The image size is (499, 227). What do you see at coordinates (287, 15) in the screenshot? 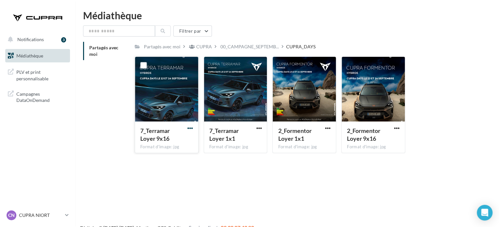
I see `div: Médiathèque` at bounding box center [287, 15].